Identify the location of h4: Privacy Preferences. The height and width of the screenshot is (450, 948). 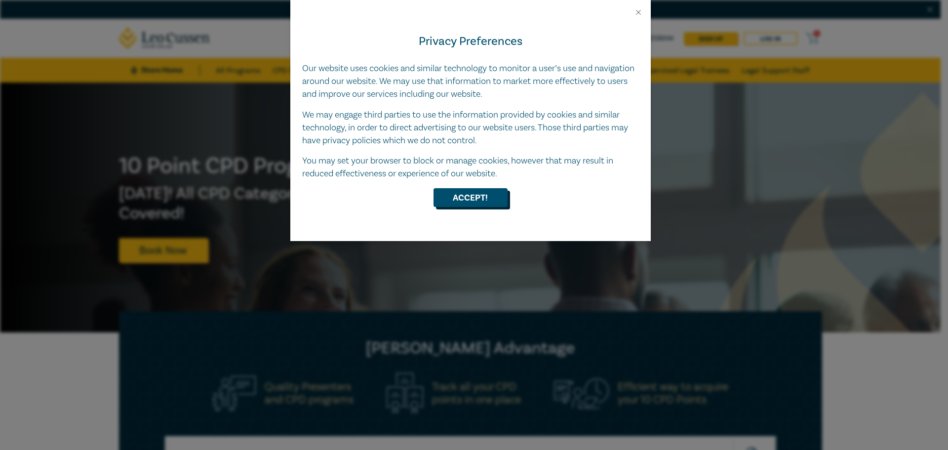
(470, 41).